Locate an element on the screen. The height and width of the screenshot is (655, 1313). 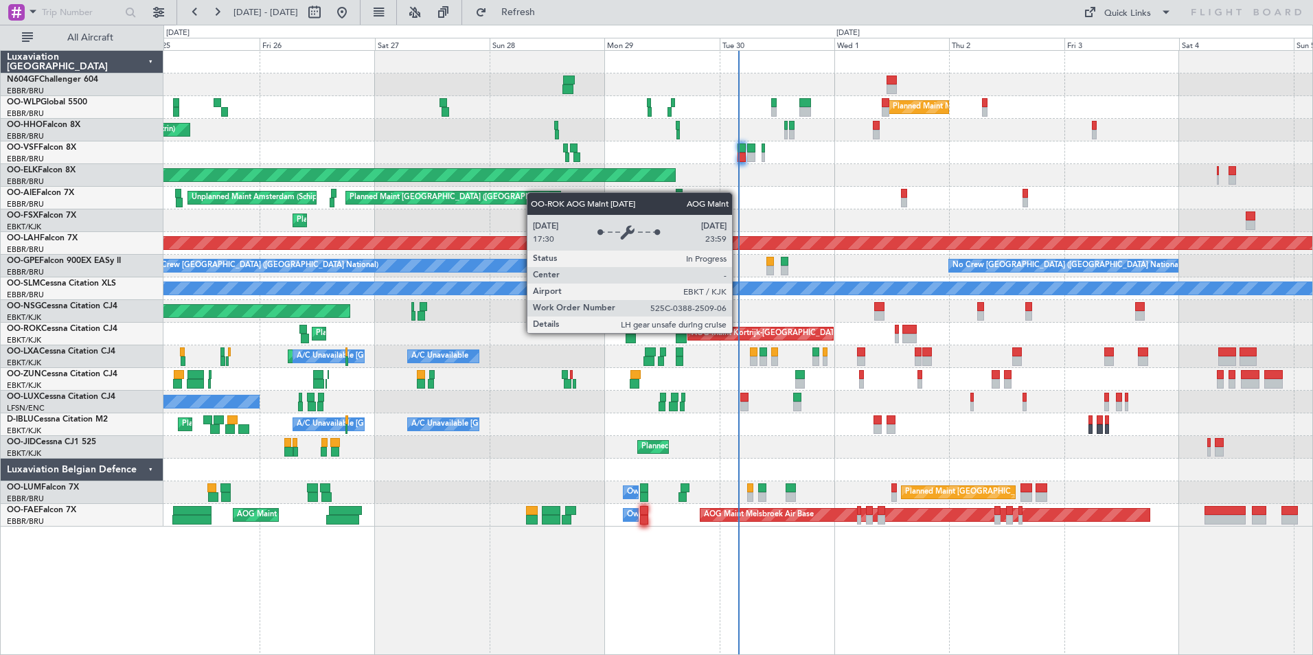
a: OO-ZUNCessna Citation CJ4 is located at coordinates (62, 374).